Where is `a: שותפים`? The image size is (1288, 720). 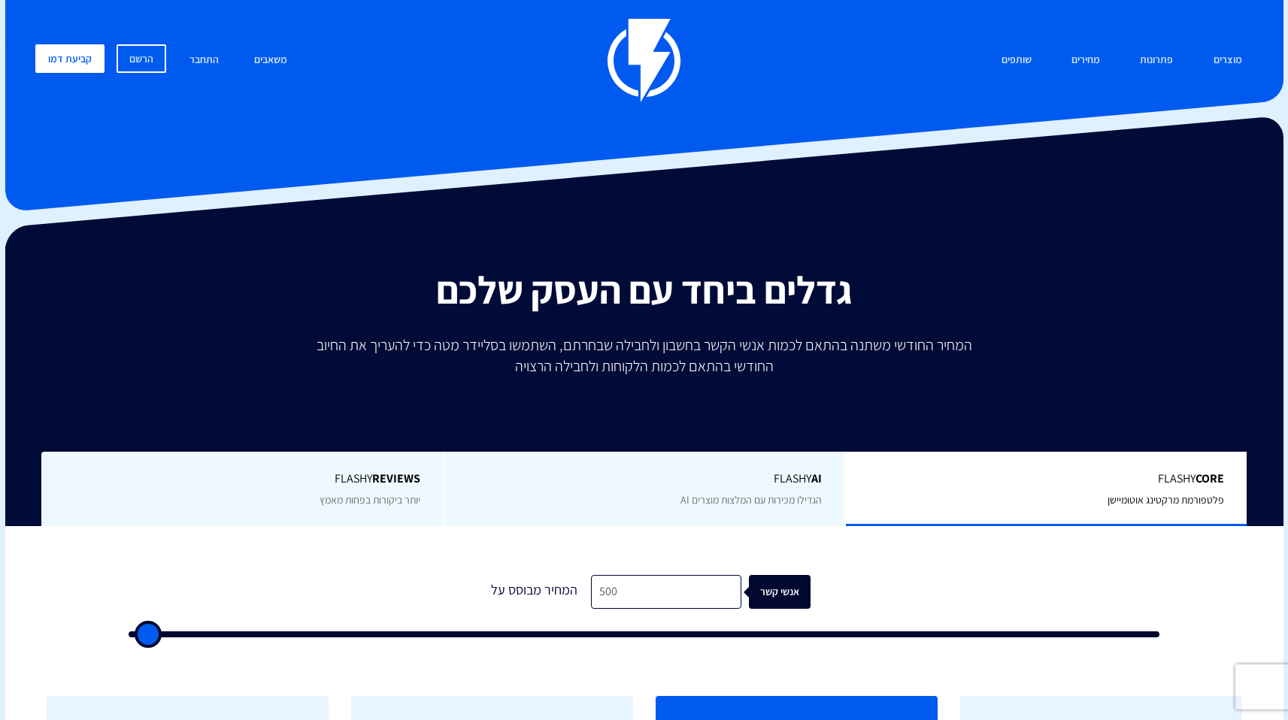 a: שותפים is located at coordinates (1016, 60).